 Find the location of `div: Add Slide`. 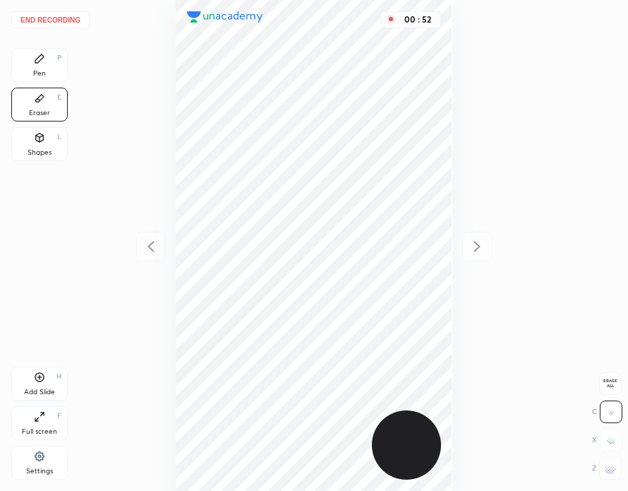

div: Add Slide is located at coordinates (40, 392).